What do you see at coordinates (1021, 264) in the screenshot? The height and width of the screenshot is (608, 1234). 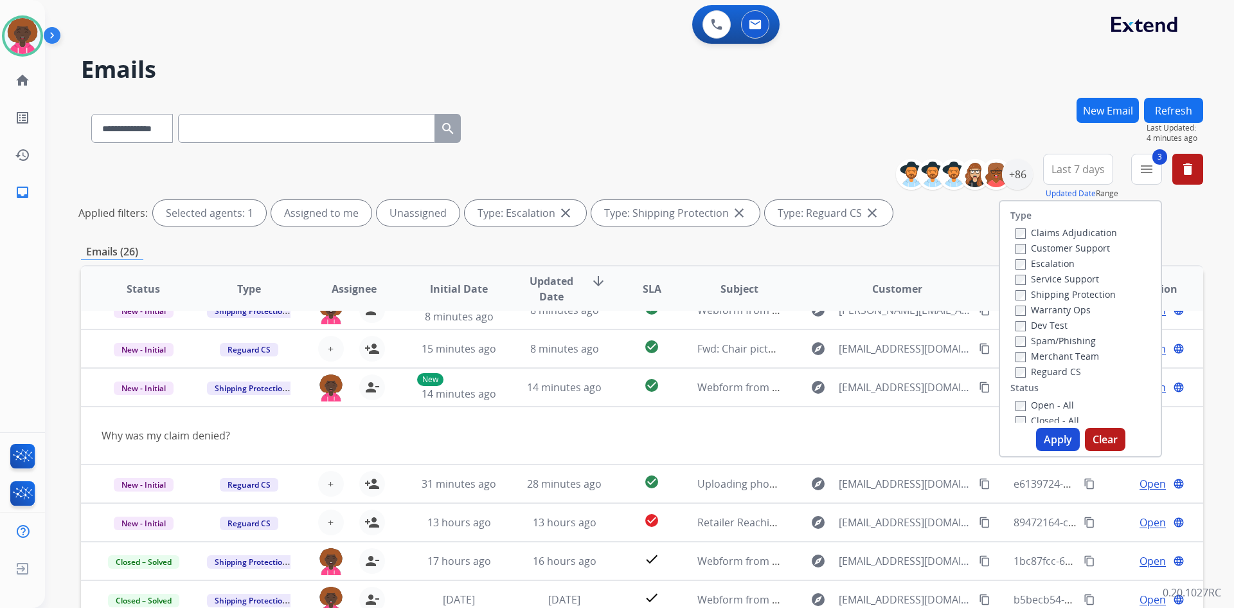 I see `input: Escalation` at bounding box center [1021, 264].